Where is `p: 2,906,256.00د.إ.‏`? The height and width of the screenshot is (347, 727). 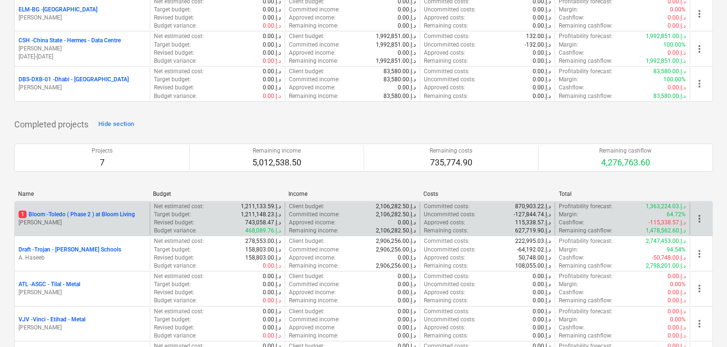
p: 2,906,256.00د.إ.‏ is located at coordinates (396, 266).